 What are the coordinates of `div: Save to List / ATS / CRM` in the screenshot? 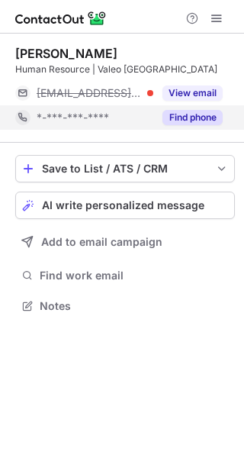 It's located at (125, 169).